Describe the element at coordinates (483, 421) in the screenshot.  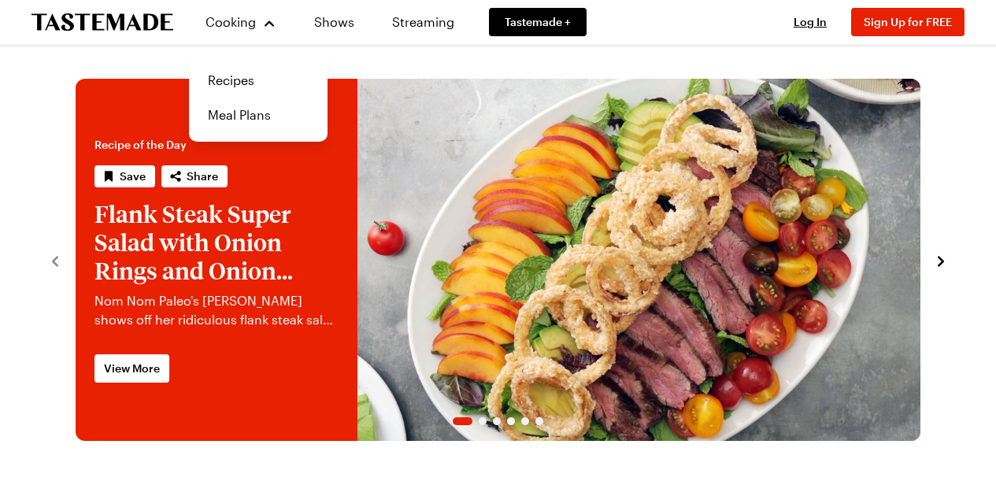
I see `span: Go to slide 2` at that location.